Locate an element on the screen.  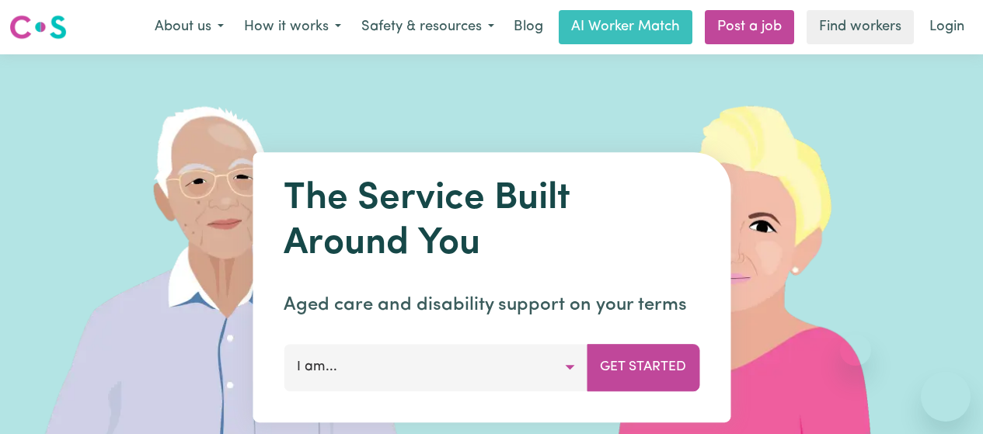
a: Careseekers logo is located at coordinates (38, 27).